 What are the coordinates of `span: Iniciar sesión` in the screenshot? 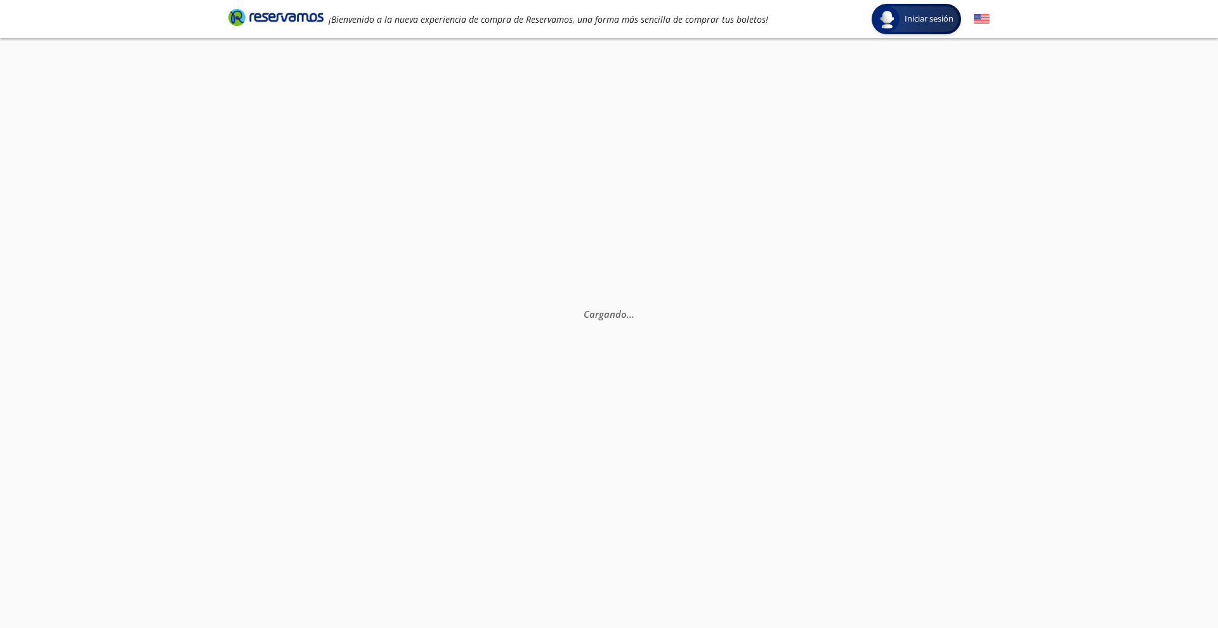 It's located at (929, 19).